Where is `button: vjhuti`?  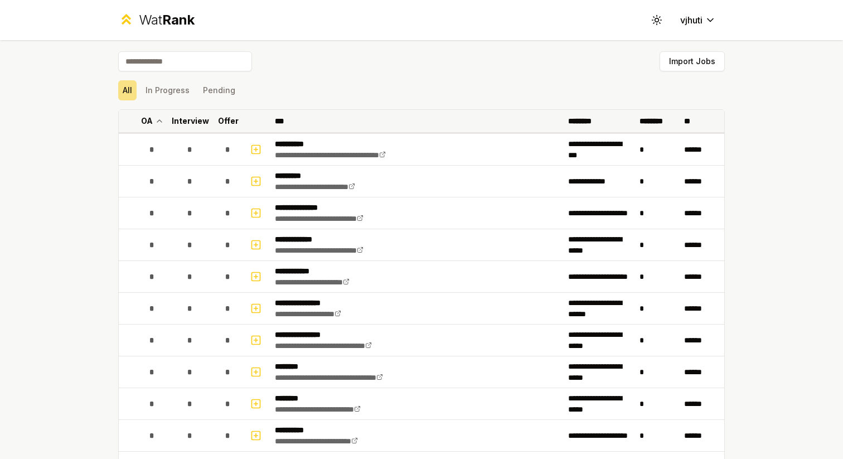
button: vjhuti is located at coordinates (698, 20).